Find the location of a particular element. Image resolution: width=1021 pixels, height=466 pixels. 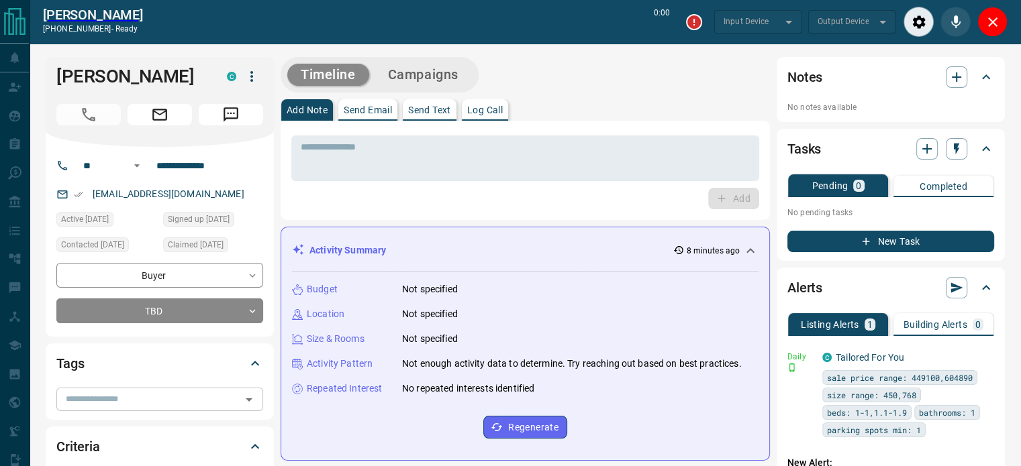

div: Close is located at coordinates (992, 21).